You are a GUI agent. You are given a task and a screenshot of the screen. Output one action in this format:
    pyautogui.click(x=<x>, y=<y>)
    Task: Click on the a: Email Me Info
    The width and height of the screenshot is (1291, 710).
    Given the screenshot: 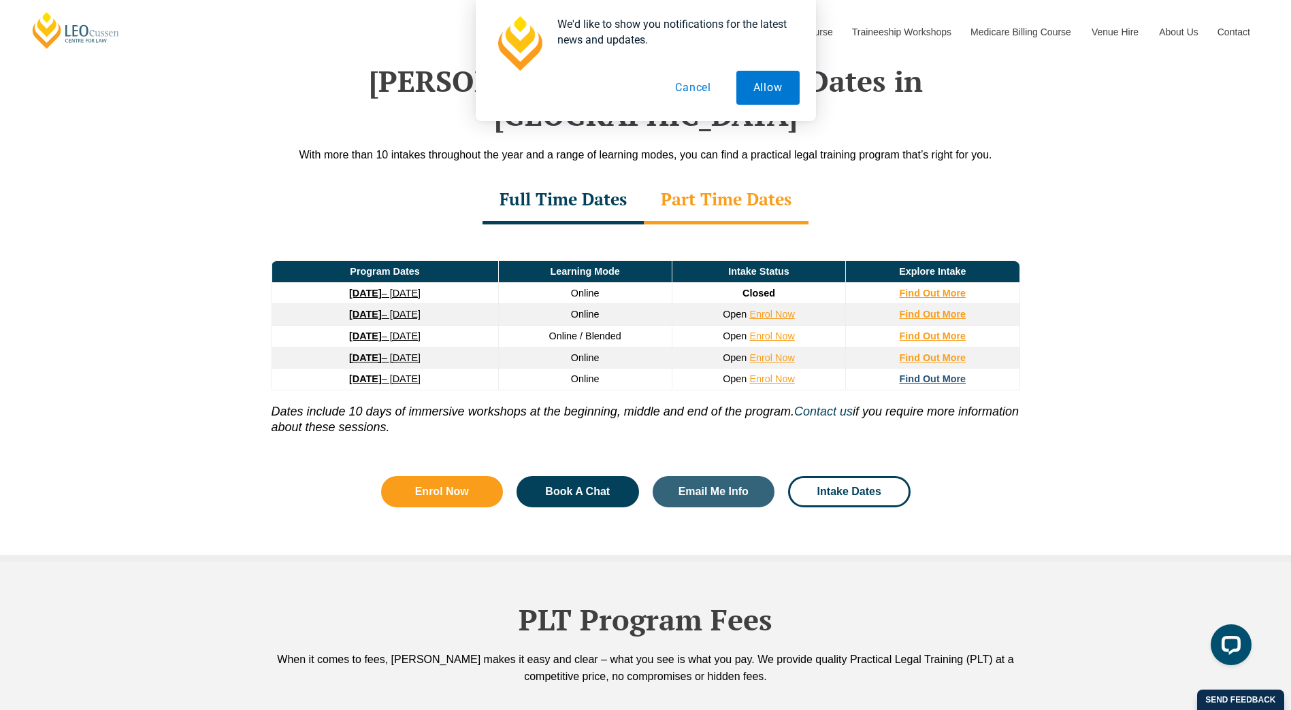 What is the action you would take?
    pyautogui.click(x=714, y=492)
    